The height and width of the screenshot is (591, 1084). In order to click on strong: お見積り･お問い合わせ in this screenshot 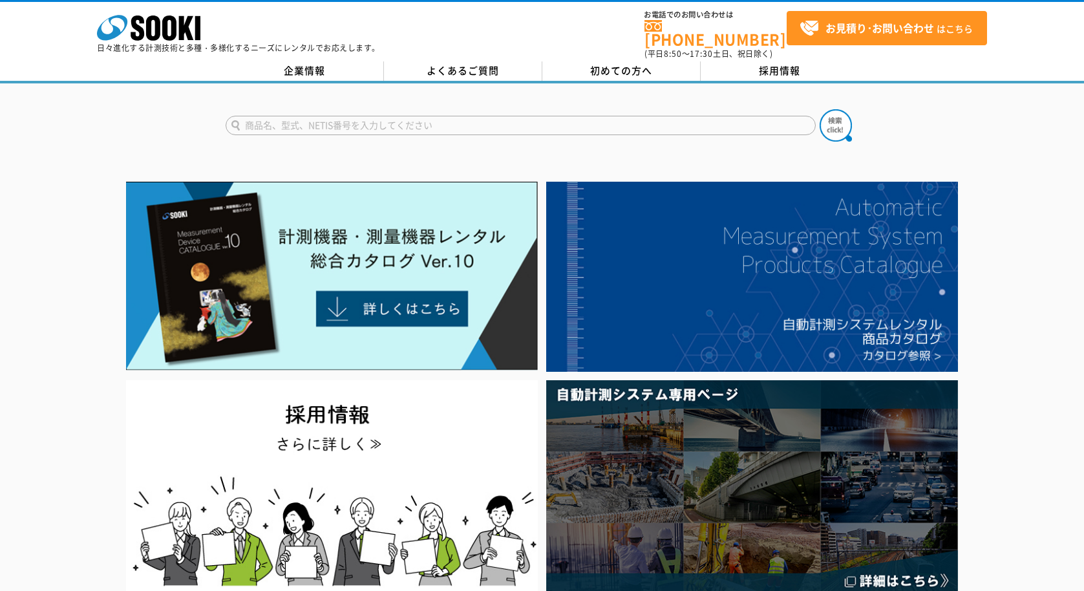, I will do `click(879, 28)`.